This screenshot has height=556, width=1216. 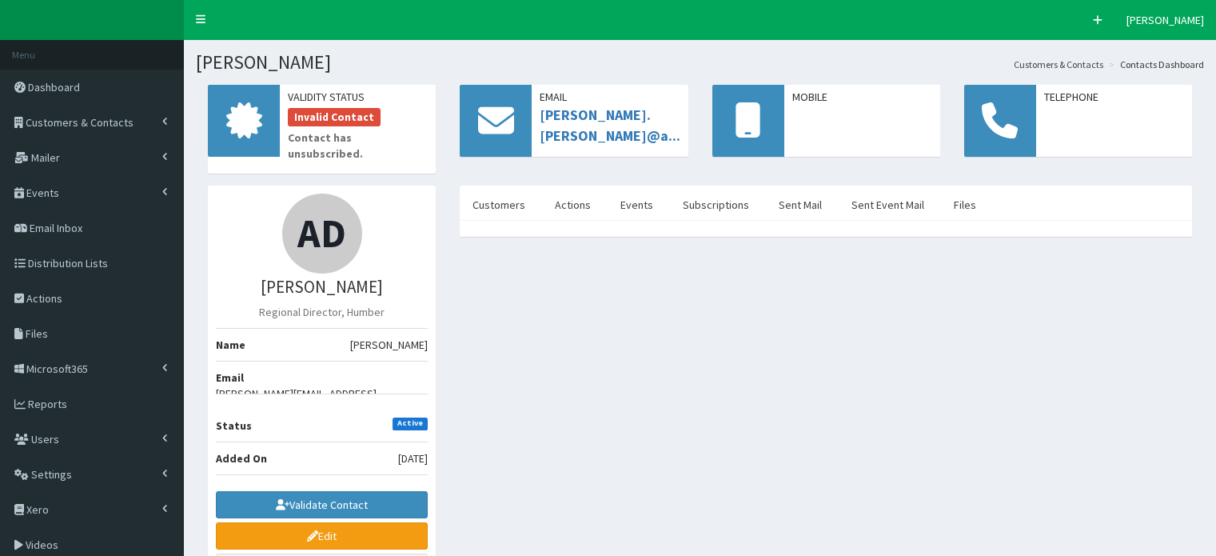 I want to click on a: Events, so click(x=636, y=205).